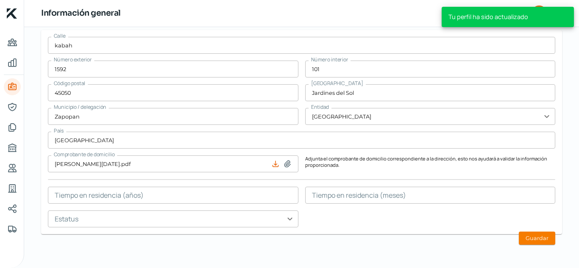  Describe the element at coordinates (12, 42) in the screenshot. I see `a: Pago a proveedores` at that location.